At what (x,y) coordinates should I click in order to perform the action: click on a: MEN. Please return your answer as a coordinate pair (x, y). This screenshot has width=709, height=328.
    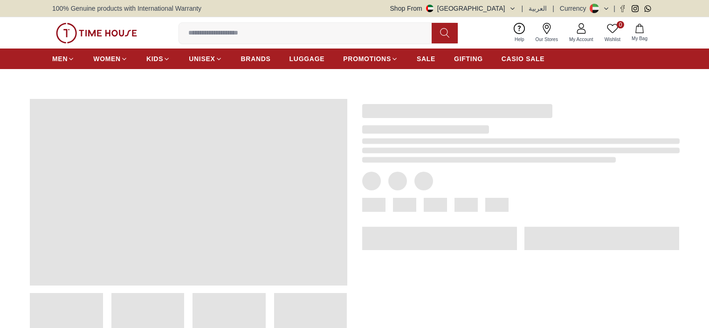
    Looking at the image, I should click on (63, 59).